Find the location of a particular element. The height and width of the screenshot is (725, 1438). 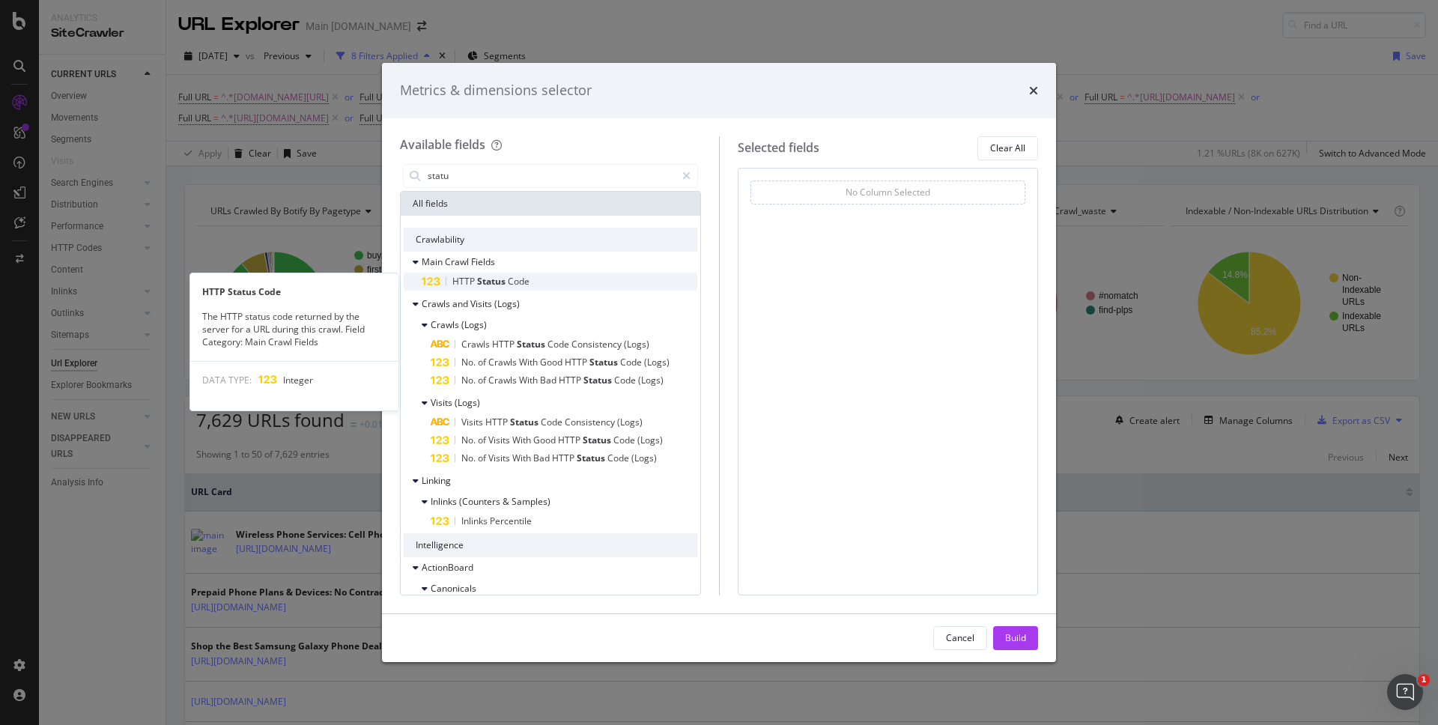

span: (Counters is located at coordinates (481, 501).